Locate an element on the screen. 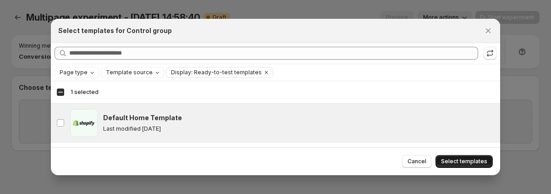 Image resolution: width=551 pixels, height=194 pixels. h3: Default Home Template is located at coordinates (143, 118).